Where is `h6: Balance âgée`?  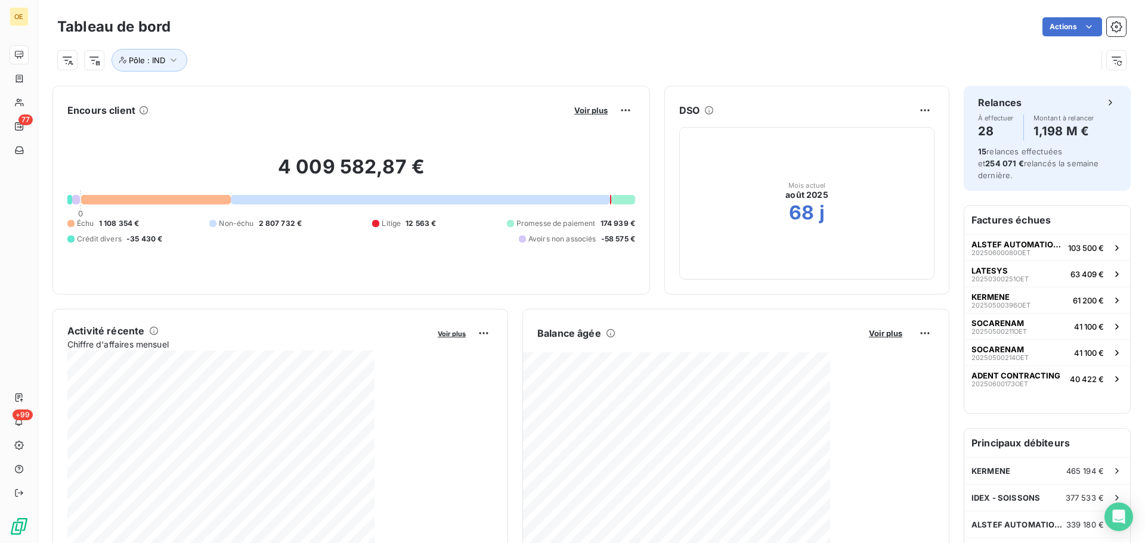
h6: Balance âgée is located at coordinates (569, 333).